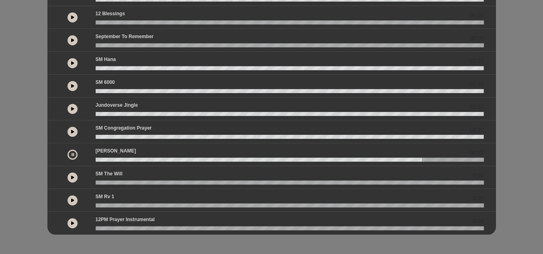 The image size is (543, 254). What do you see at coordinates (105, 82) in the screenshot?
I see `p: SM 6000` at bounding box center [105, 82].